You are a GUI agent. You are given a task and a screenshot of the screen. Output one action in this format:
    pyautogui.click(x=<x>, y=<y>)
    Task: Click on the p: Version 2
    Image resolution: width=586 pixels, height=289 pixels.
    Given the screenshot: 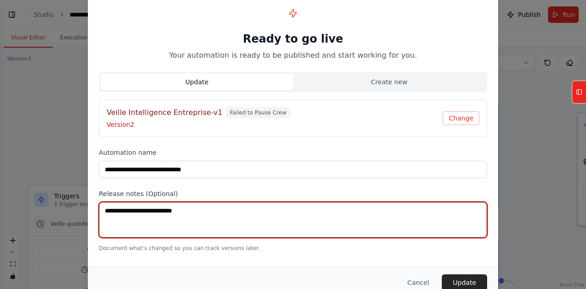 What is the action you would take?
    pyautogui.click(x=275, y=124)
    